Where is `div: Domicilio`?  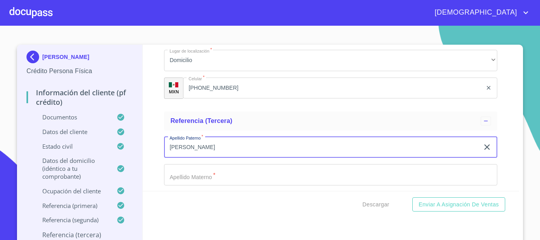 div: Domicilio is located at coordinates (331, 60).